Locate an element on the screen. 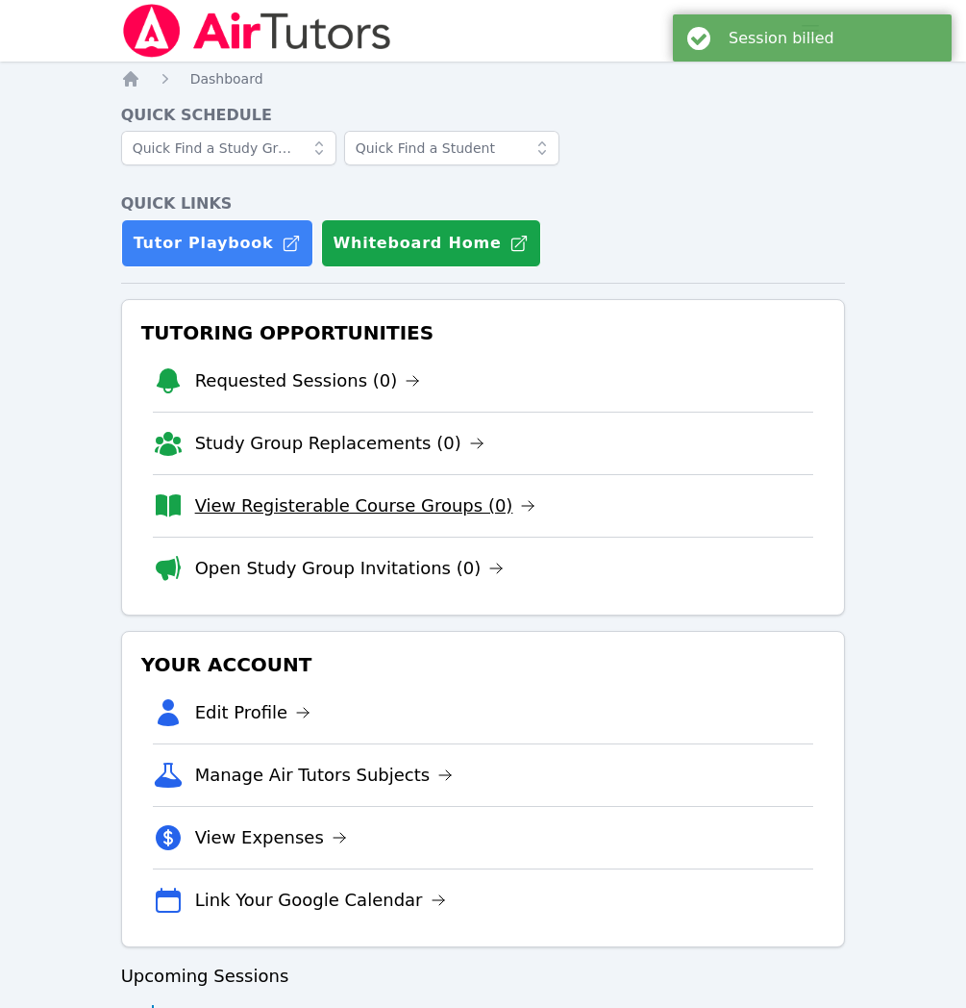 The height and width of the screenshot is (1008, 966). a: Tutor Playbook is located at coordinates (217, 243).